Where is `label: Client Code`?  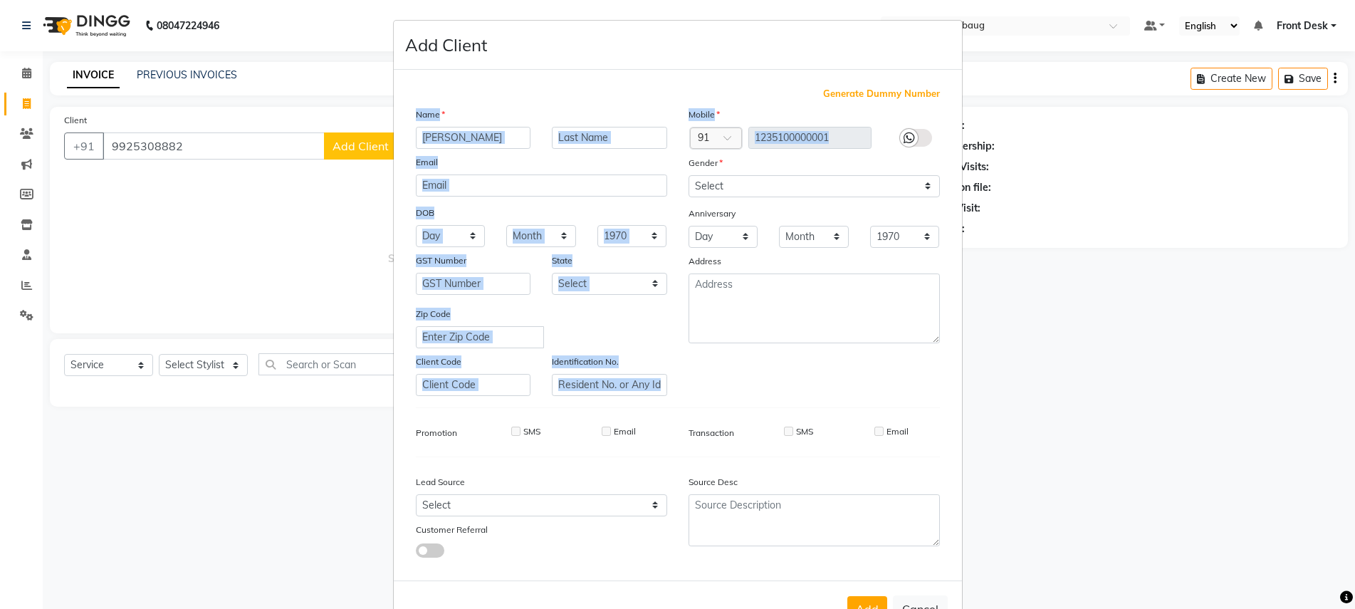 label: Client Code is located at coordinates (439, 362).